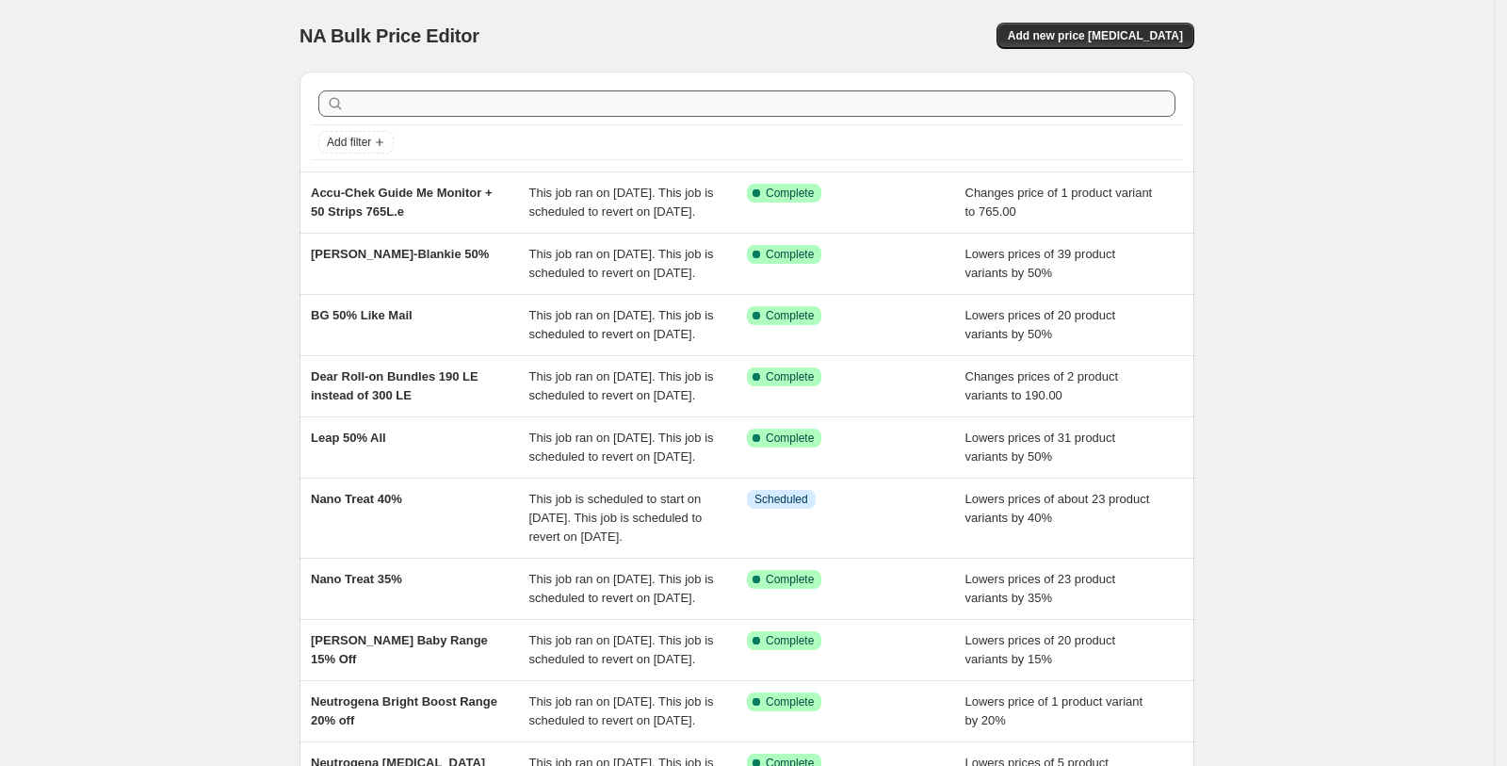 The image size is (1507, 766). I want to click on span: Lowers prices of 20 product variants by 15%, so click(1041, 649).